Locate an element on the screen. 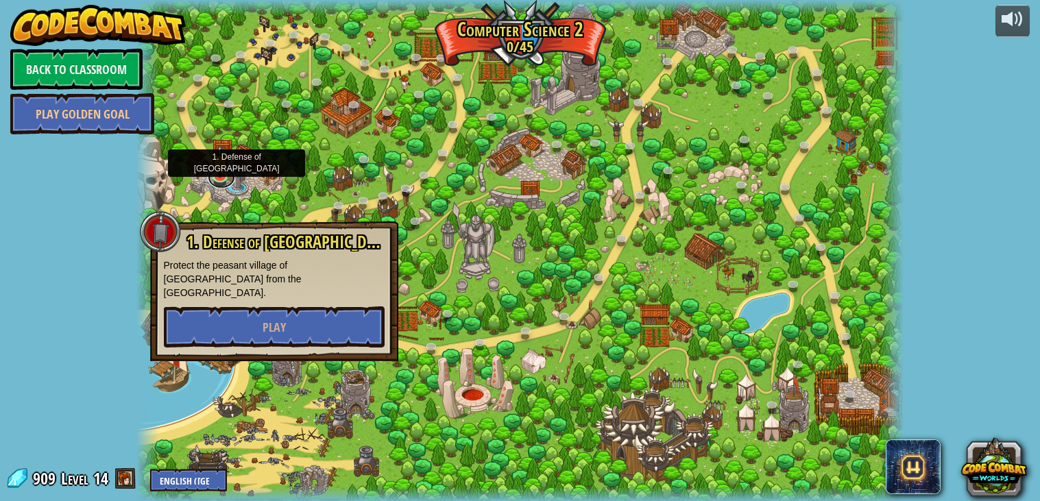 Image resolution: width=1040 pixels, height=501 pixels. span: Play is located at coordinates (274, 327).